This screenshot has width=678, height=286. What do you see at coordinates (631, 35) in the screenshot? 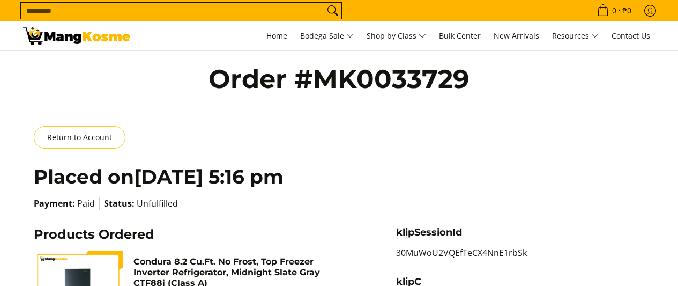
I see `span: Contact Us` at bounding box center [631, 35].